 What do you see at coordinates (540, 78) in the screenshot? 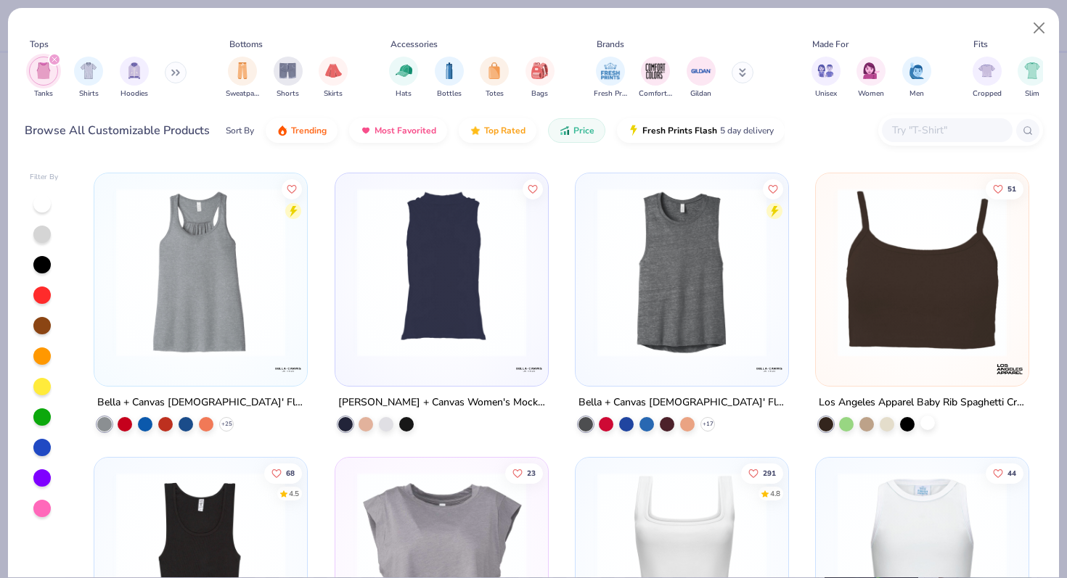
I see `div: filter for Bags` at bounding box center [540, 78].